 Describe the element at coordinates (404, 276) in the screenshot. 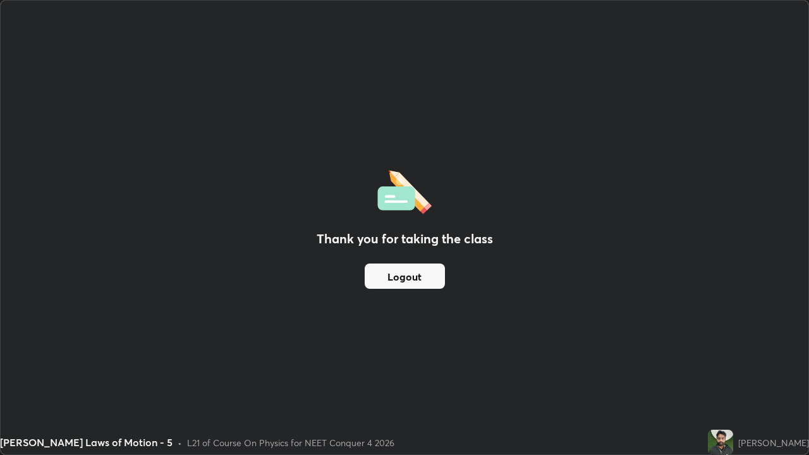

I see `button: Logout` at that location.